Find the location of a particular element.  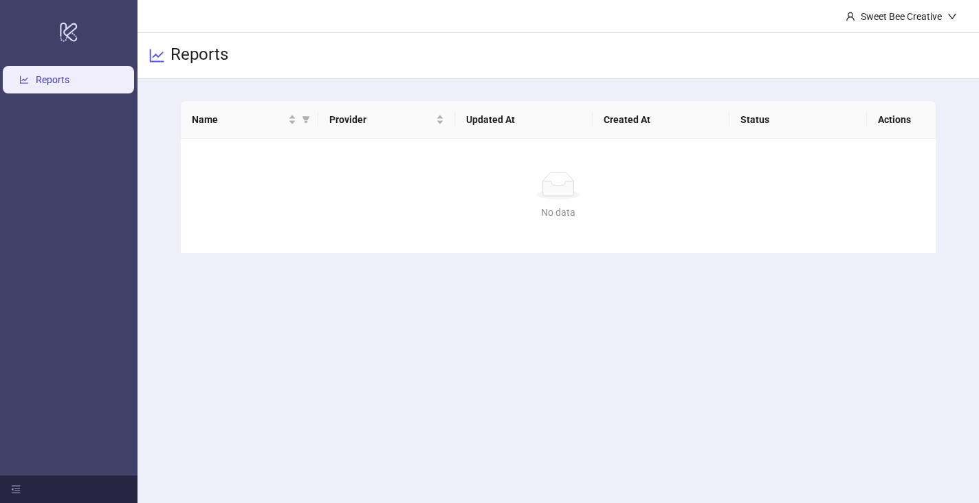

span: menu-fold is located at coordinates (16, 490).